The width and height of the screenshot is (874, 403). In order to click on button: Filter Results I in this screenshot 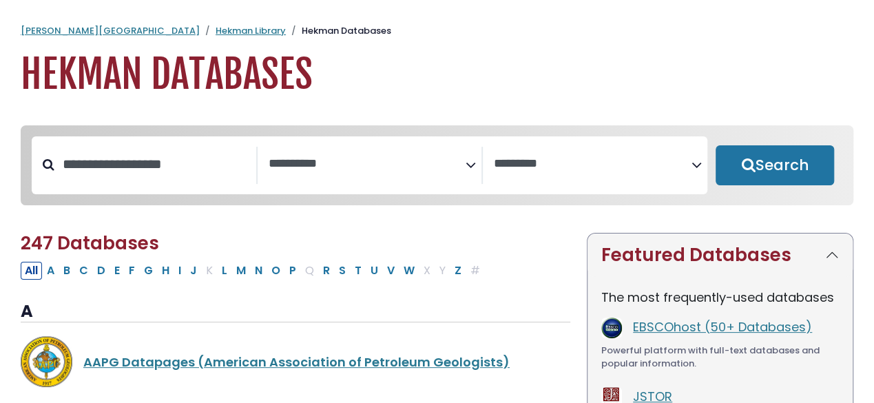, I will do `click(180, 271)`.